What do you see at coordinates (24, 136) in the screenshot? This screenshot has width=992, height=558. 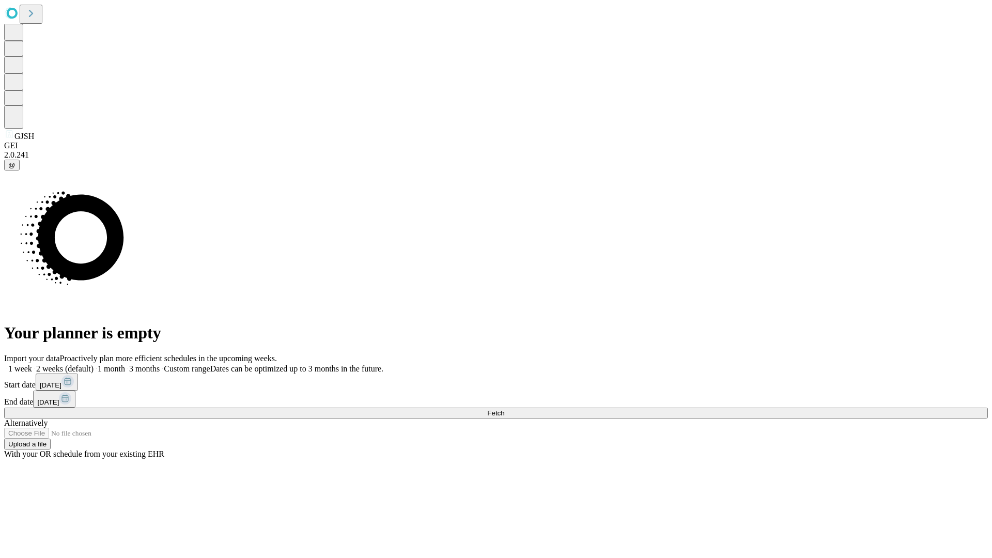 I see `span: GJSH` at bounding box center [24, 136].